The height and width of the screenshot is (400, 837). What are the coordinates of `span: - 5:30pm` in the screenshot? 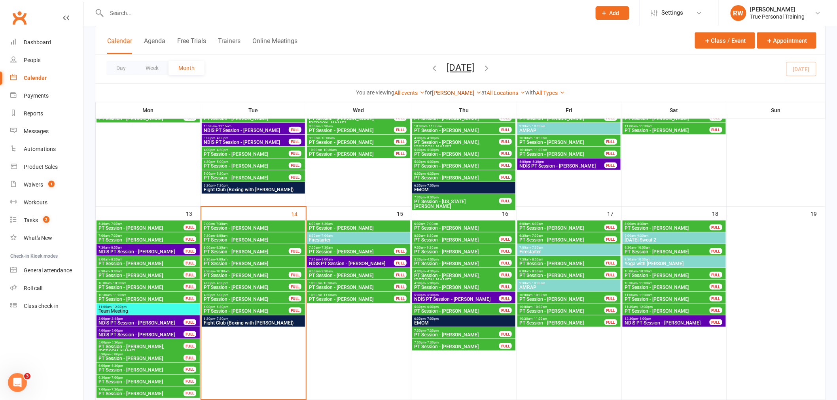 It's located at (432, 150).